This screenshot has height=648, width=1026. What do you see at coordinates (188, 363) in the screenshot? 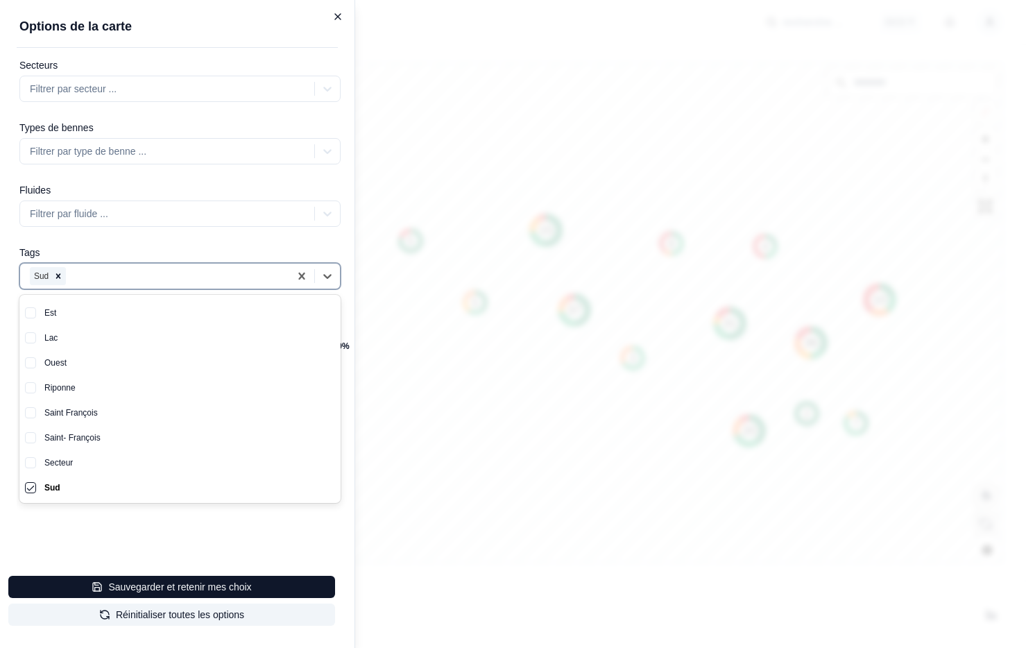
I see `div: Ouest` at bounding box center [188, 363].